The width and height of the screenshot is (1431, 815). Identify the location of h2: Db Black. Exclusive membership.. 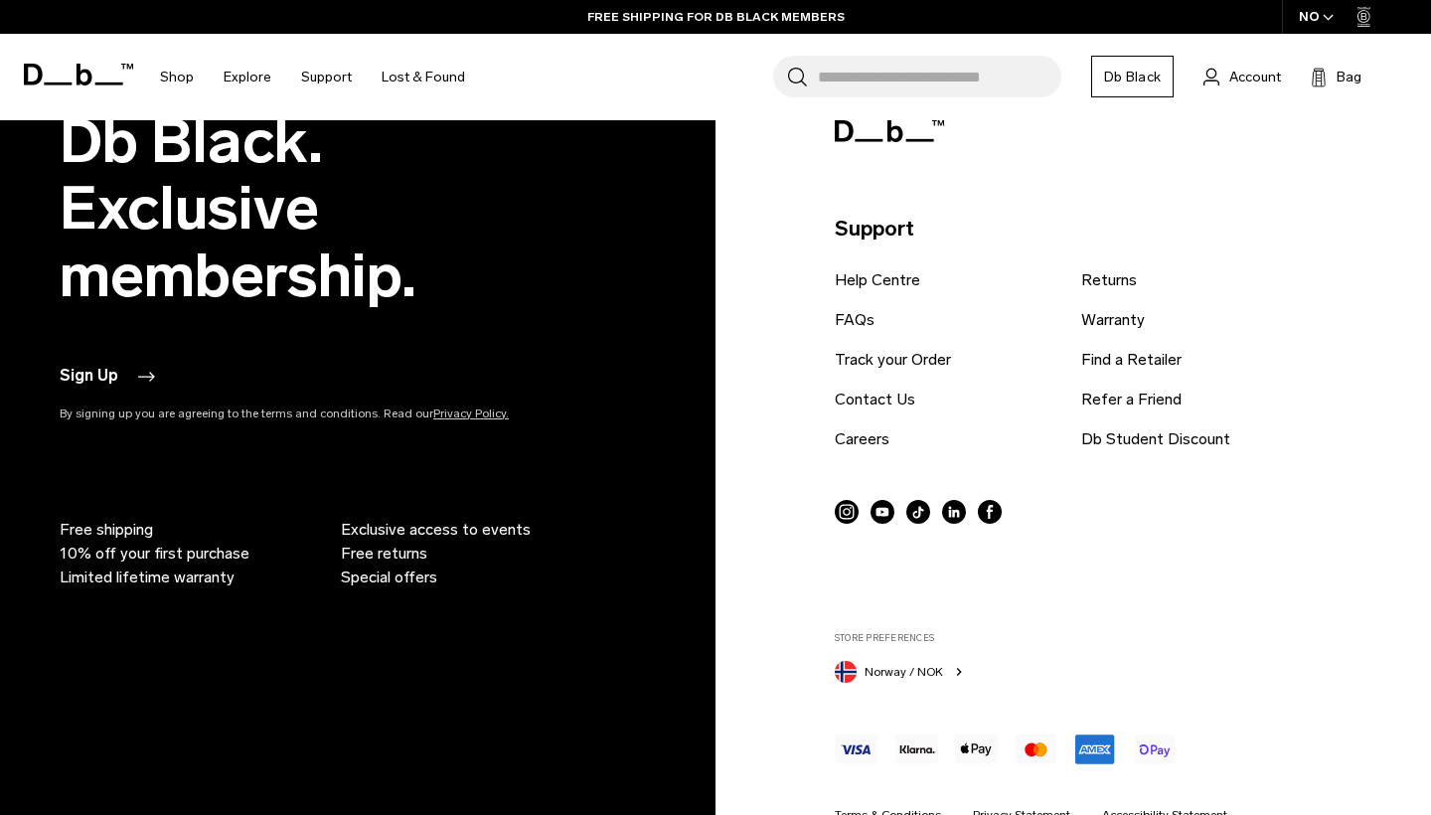
(328, 208).